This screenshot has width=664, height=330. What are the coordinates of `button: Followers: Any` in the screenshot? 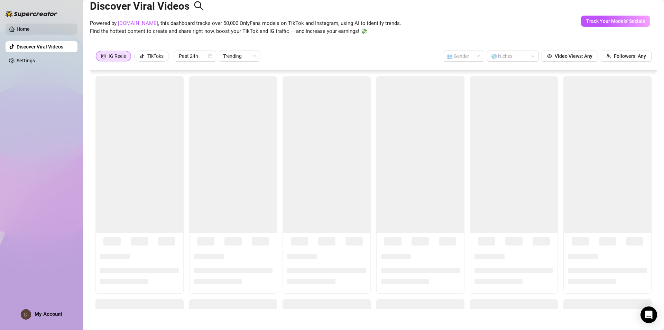 It's located at (626, 56).